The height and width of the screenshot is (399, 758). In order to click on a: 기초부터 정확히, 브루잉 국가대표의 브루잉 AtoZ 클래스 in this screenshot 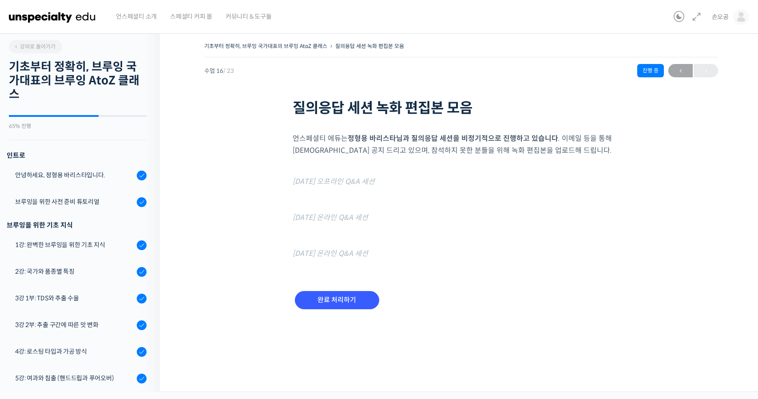, I will do `click(266, 46)`.